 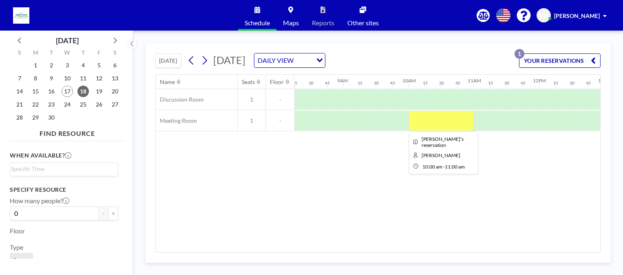 What do you see at coordinates (67, 132) in the screenshot?
I see `h4: FIND RESOURCE` at bounding box center [67, 132].